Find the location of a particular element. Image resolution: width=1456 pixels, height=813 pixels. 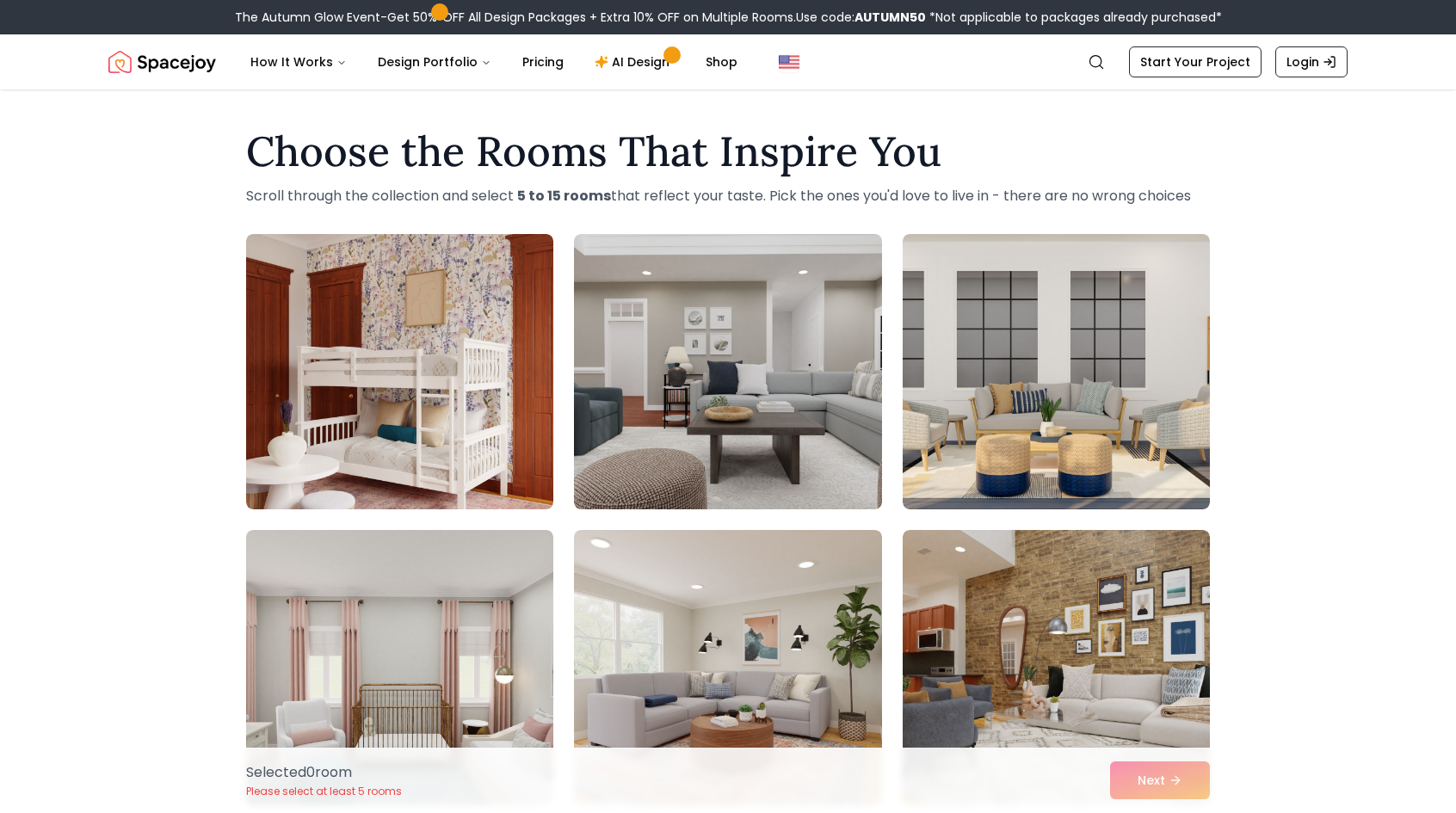

a: Spacejoy is located at coordinates (162, 62).